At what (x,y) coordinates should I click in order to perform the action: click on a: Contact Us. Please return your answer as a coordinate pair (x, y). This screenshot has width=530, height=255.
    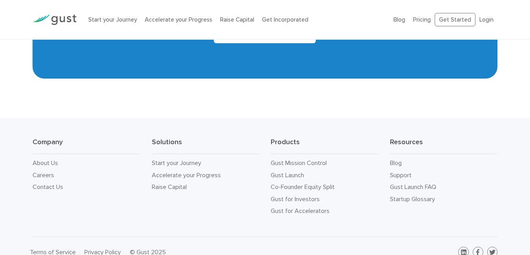
    Looking at the image, I should click on (48, 186).